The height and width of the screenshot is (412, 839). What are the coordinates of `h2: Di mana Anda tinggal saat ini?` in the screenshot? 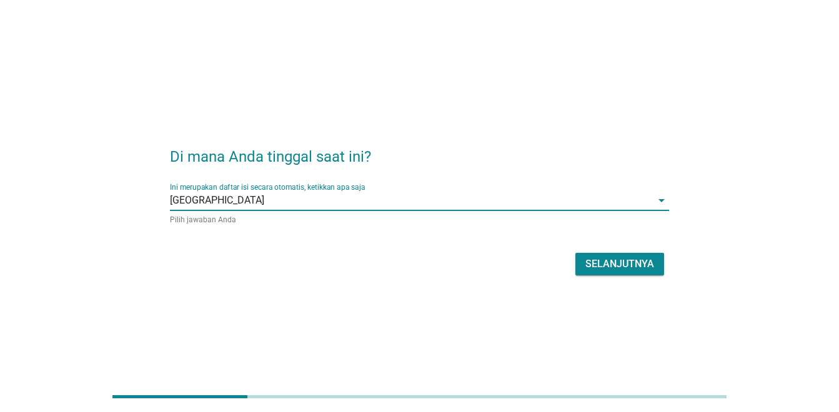 It's located at (419, 150).